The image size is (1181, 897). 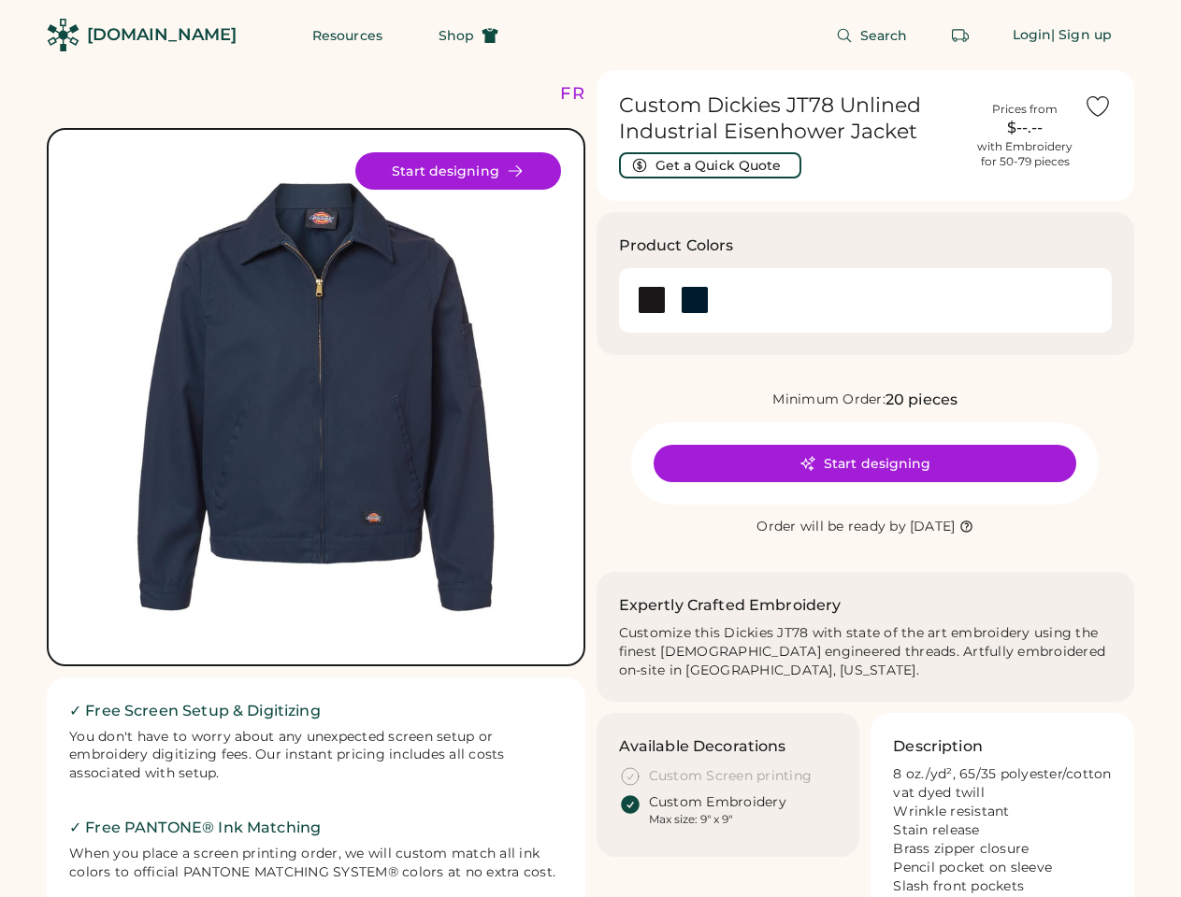 I want to click on div: Login, so click(x=1032, y=36).